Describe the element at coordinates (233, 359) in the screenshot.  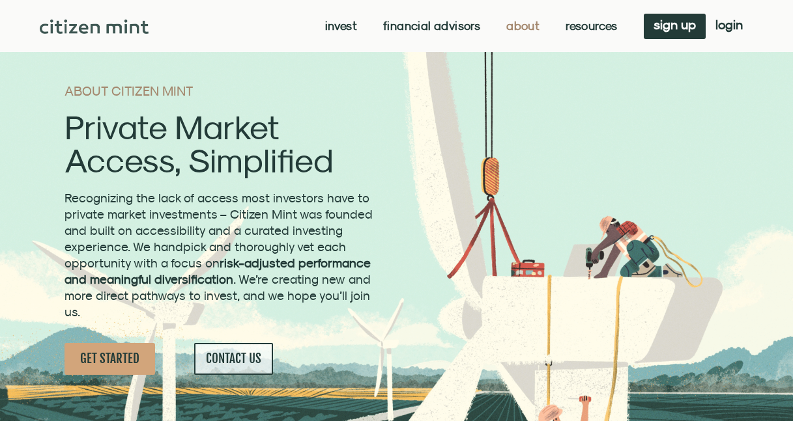
I see `a: CONTACT US` at that location.